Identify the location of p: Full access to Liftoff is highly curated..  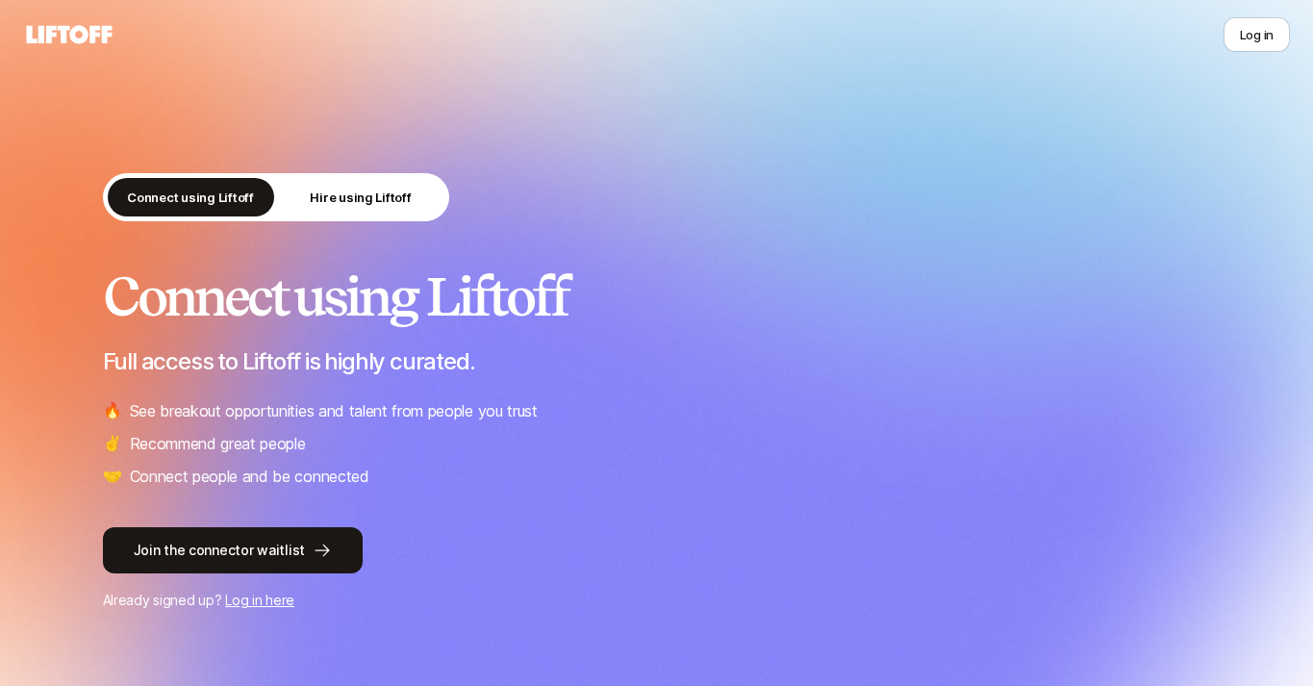
(657, 362).